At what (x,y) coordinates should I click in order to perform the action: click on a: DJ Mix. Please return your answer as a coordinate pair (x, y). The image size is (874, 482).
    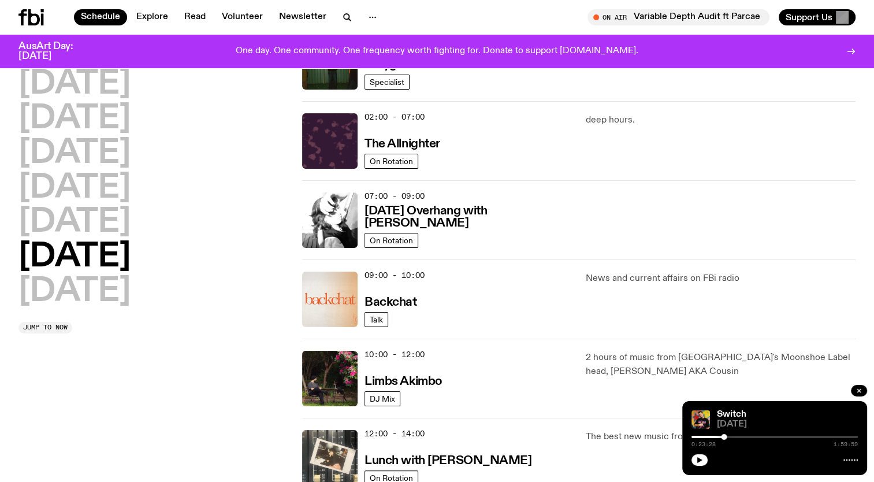
    Looking at the image, I should click on (382, 399).